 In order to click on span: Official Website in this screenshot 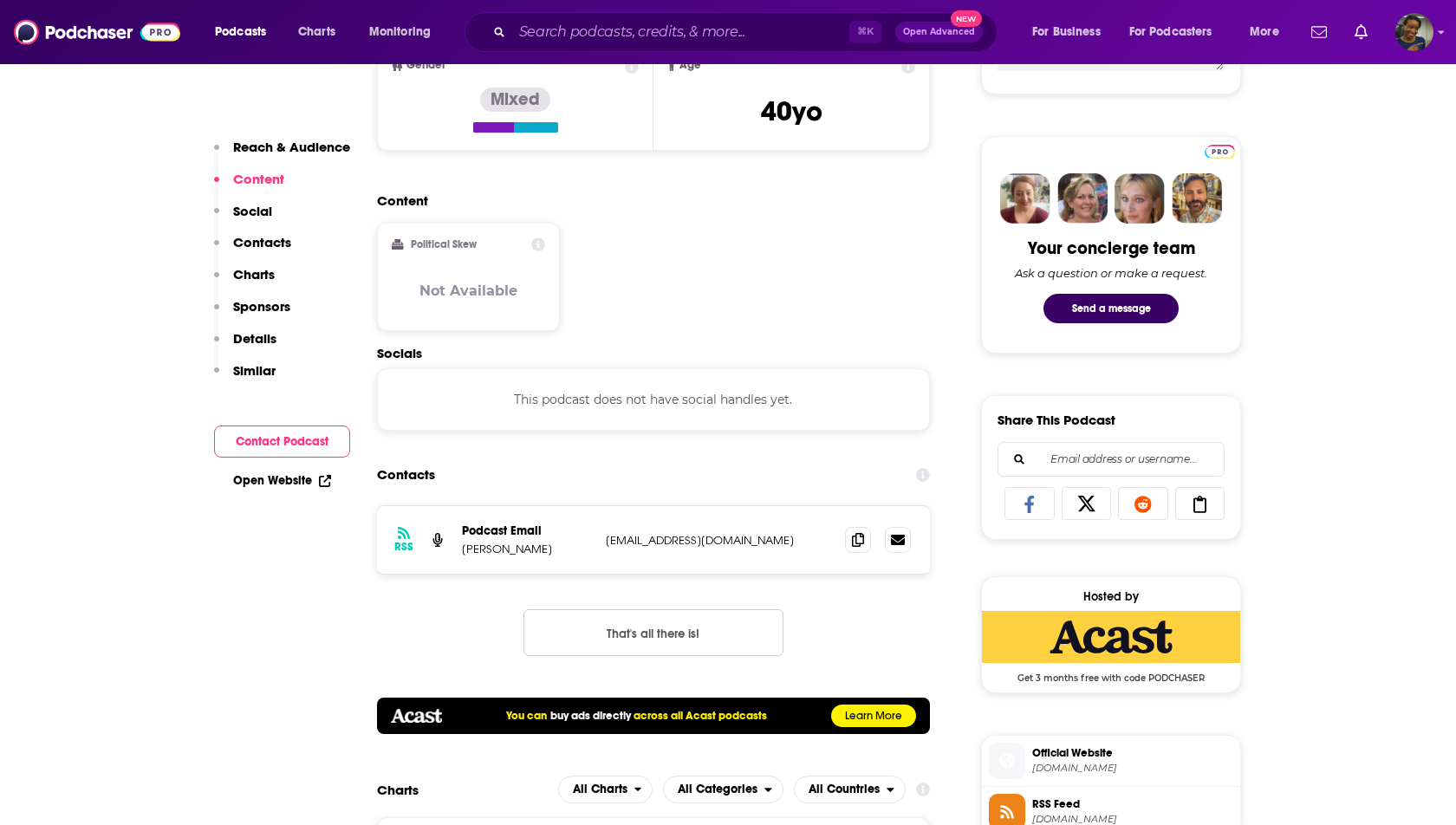, I will do `click(1133, 753)`.